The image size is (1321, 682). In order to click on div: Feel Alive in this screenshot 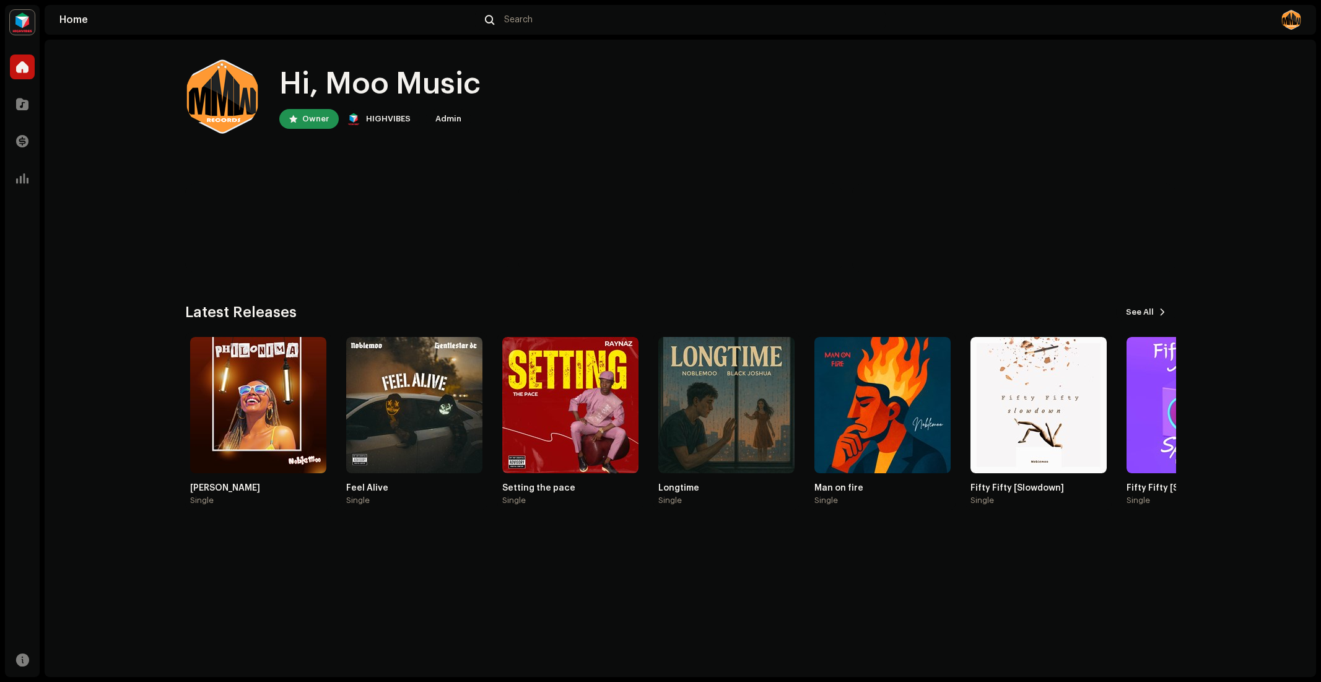, I will do `click(414, 488)`.